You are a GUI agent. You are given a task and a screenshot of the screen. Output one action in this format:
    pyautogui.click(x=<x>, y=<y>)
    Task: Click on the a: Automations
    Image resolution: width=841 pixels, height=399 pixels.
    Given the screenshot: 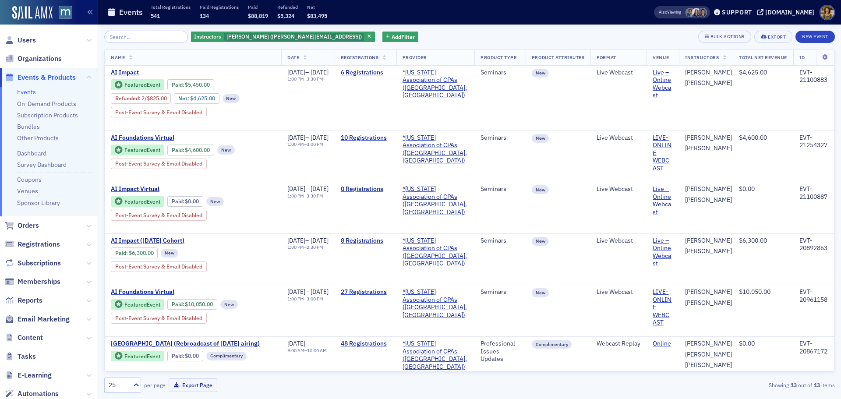 What is the action you would take?
    pyautogui.click(x=32, y=394)
    